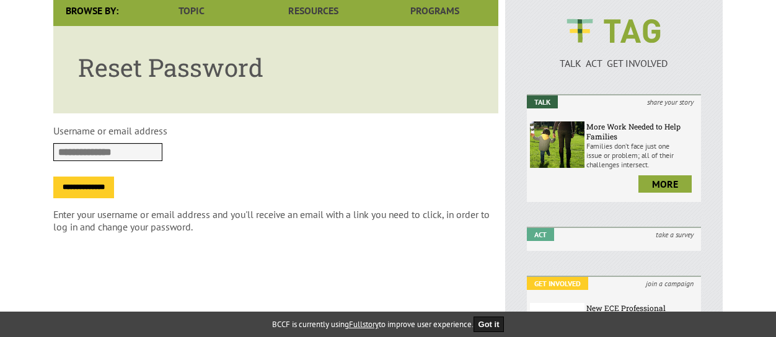  What do you see at coordinates (642, 131) in the screenshot?
I see `h6: More Work Needed to Help Families` at bounding box center [642, 131].